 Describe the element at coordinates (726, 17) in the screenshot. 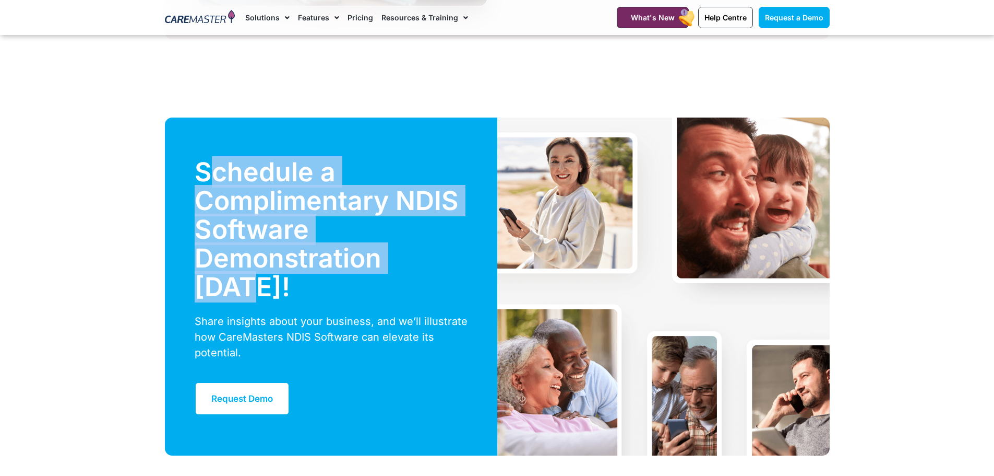

I see `a: Help Centre` at that location.